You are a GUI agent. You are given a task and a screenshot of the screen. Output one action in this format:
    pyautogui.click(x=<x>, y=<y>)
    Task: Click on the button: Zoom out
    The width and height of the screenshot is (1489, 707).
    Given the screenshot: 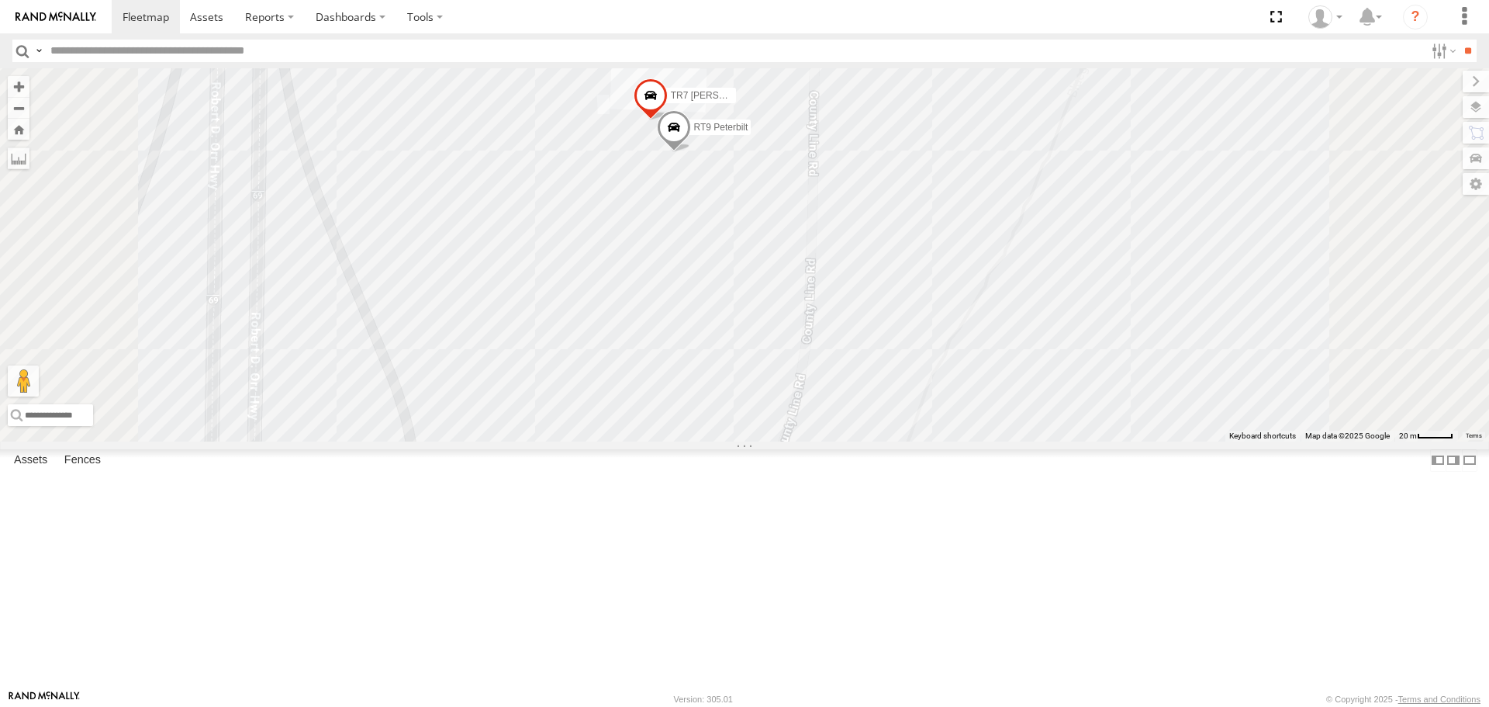 What is the action you would take?
    pyautogui.click(x=19, y=108)
    